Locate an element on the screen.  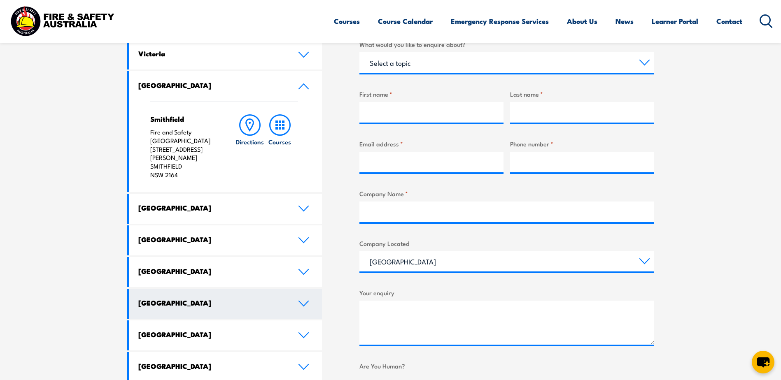
a: About Us is located at coordinates (582, 21).